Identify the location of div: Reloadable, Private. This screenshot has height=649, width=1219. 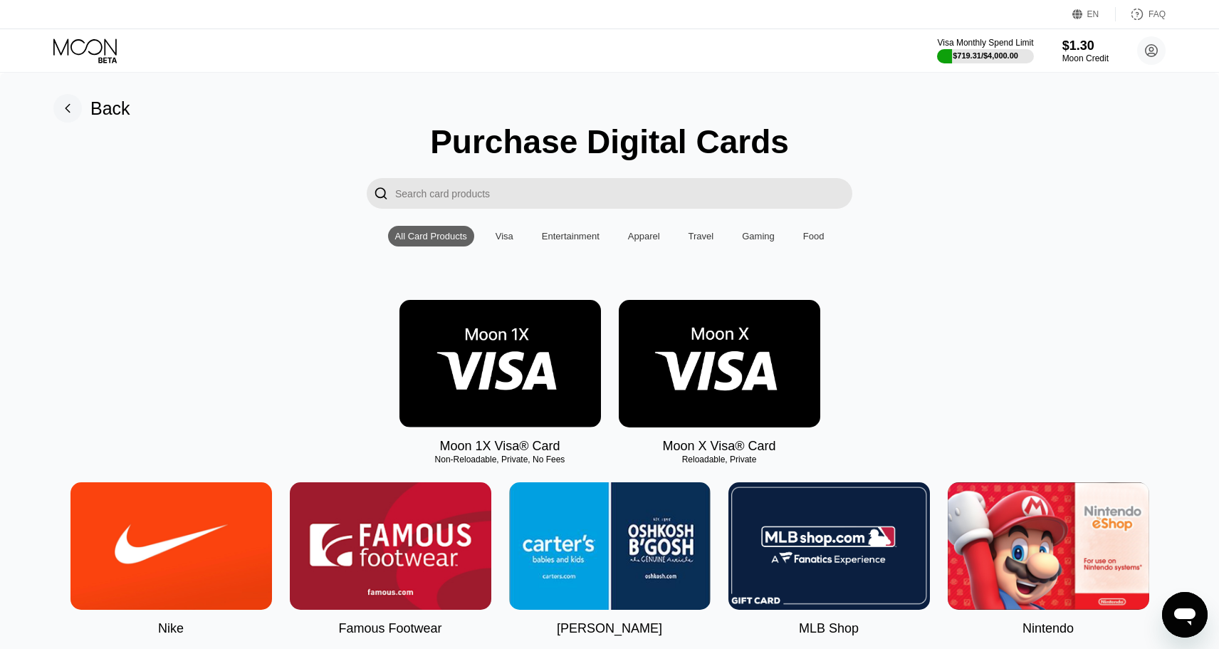
(719, 459).